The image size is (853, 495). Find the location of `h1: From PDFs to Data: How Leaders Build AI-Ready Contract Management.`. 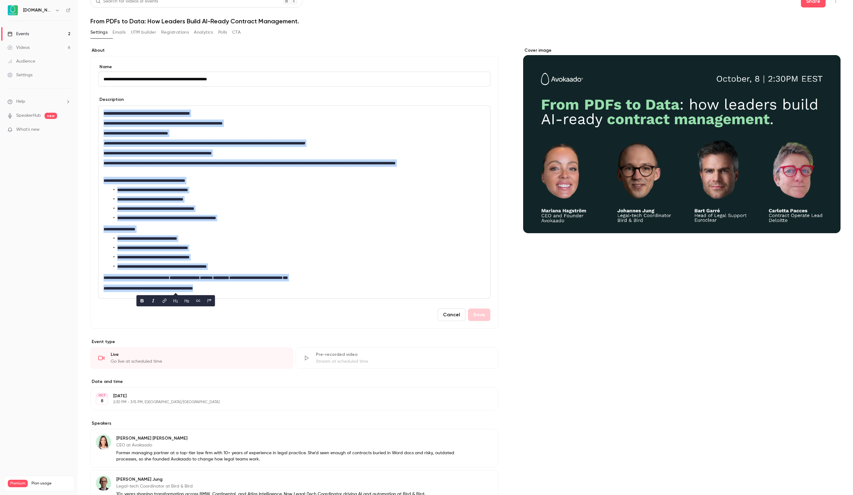

h1: From PDFs to Data: How Leaders Build AI-Ready Contract Management. is located at coordinates (465, 21).